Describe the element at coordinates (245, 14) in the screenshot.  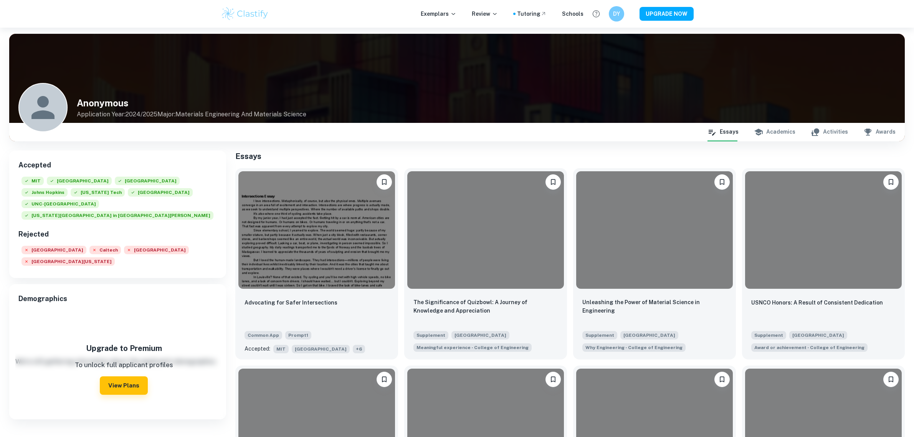
I see `a: Clastify logo` at that location.